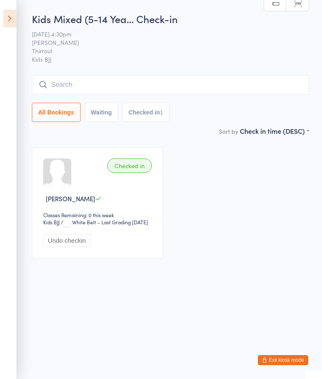 The image size is (322, 379). What do you see at coordinates (101, 112) in the screenshot?
I see `button: Waiting` at bounding box center [101, 112].